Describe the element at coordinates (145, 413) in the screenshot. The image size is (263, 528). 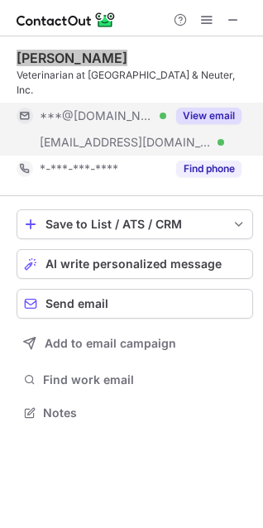
I see `span: Notes` at that location.